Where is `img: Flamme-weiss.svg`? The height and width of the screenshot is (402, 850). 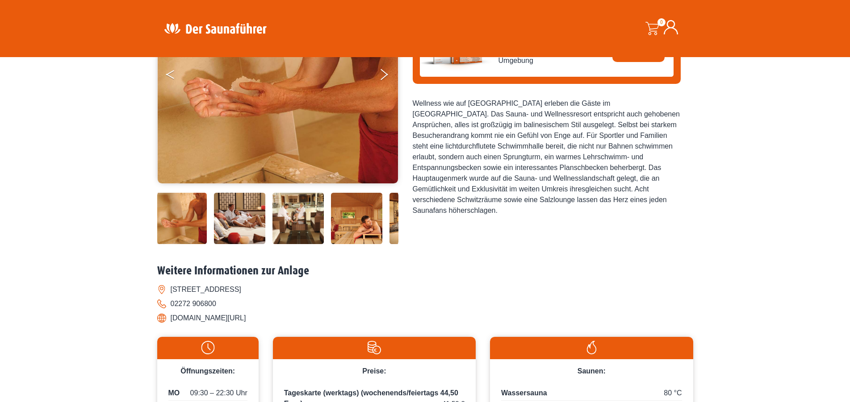 img: Flamme-weiss.svg is located at coordinates (591, 348).